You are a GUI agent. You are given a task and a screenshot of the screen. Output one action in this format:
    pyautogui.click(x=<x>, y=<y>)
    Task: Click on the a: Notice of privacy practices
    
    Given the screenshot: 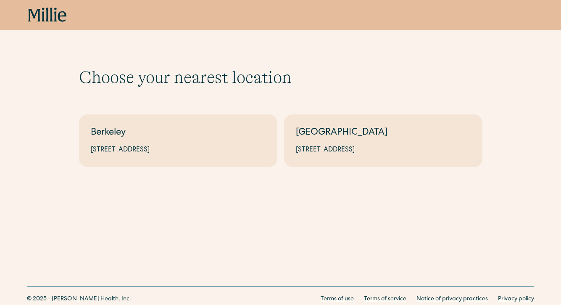 What is the action you would take?
    pyautogui.click(x=452, y=299)
    